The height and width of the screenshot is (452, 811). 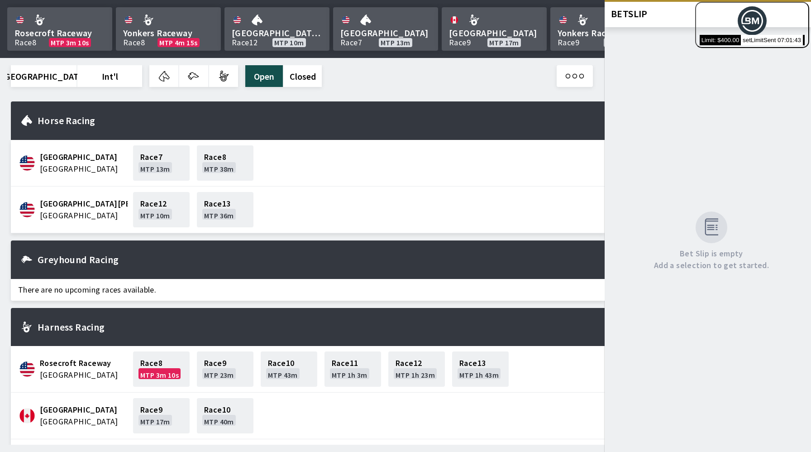 I want to click on a: Race8MTP 3m 10s, so click(x=161, y=369).